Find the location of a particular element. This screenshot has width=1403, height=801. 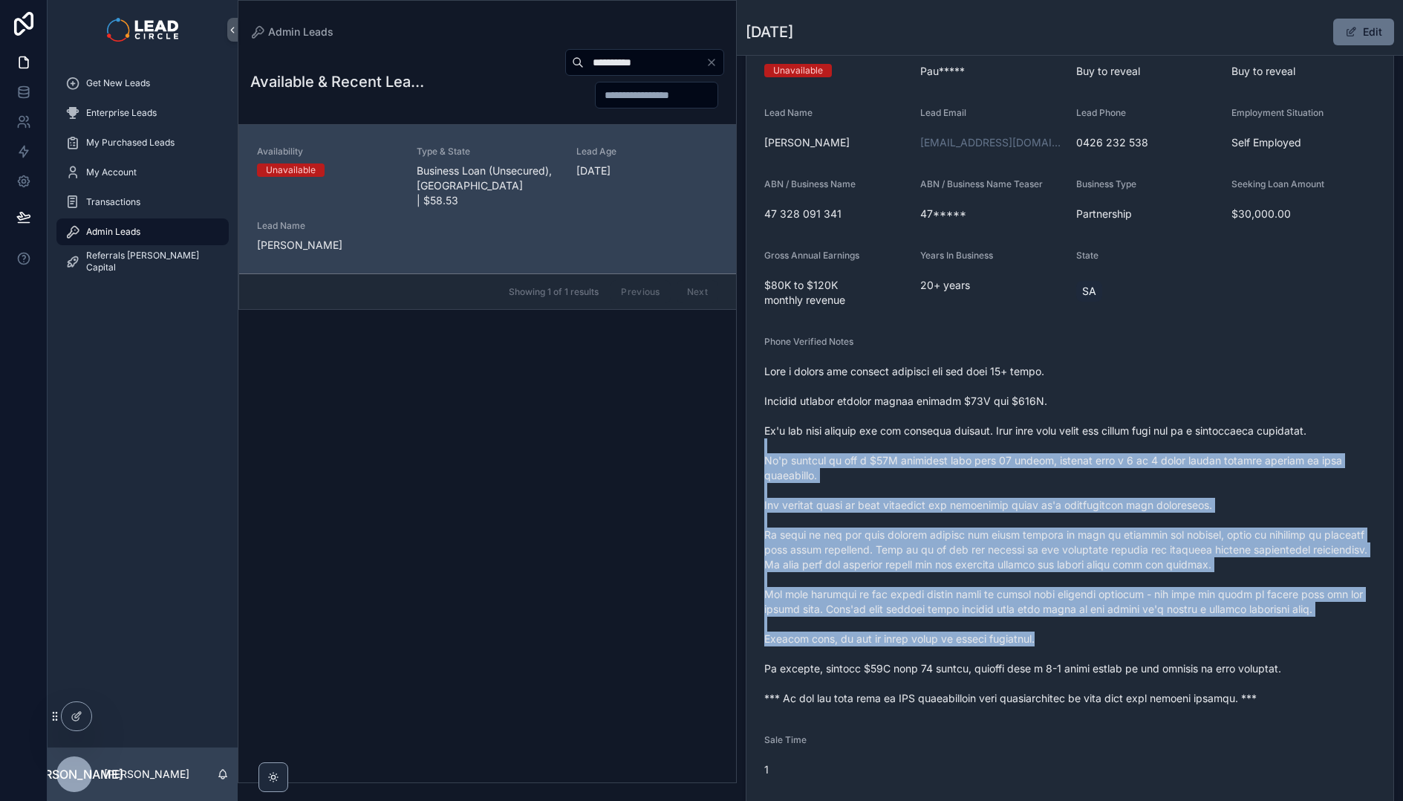

span: Type & State is located at coordinates (487, 152).